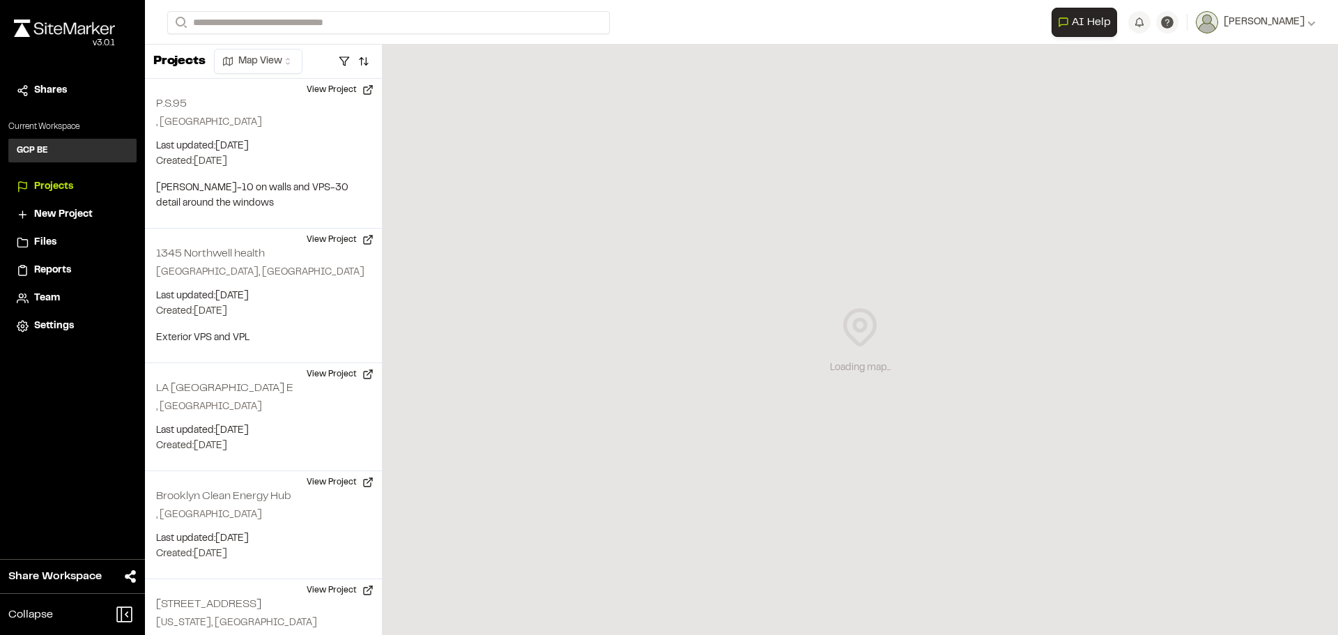 Image resolution: width=1338 pixels, height=635 pixels. Describe the element at coordinates (72, 270) in the screenshot. I see `a: Reports` at that location.